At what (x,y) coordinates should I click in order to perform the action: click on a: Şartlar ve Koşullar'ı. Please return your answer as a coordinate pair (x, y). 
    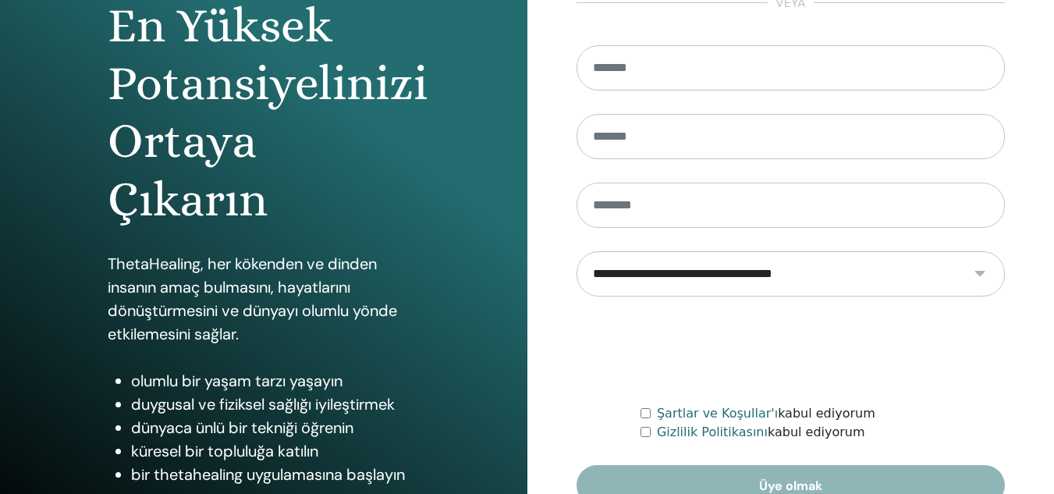
    Looking at the image, I should click on (717, 413).